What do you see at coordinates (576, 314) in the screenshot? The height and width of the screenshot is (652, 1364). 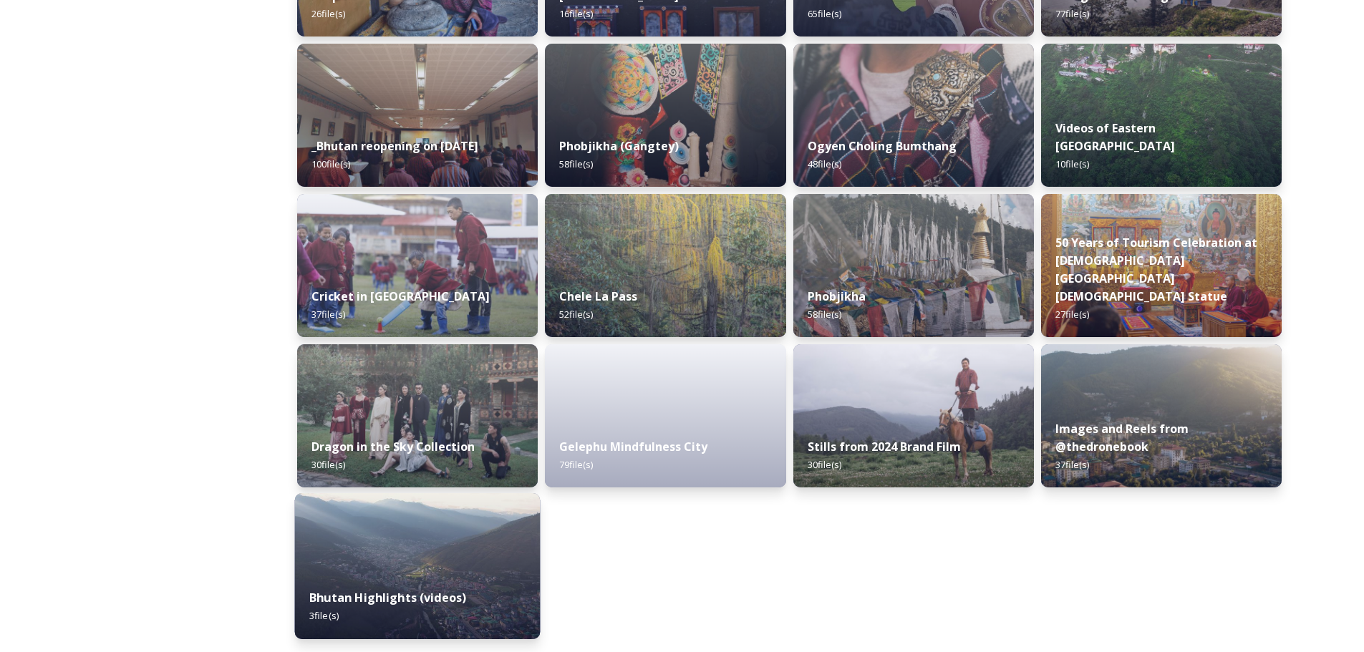 I see `span: 52 file(s)` at bounding box center [576, 314].